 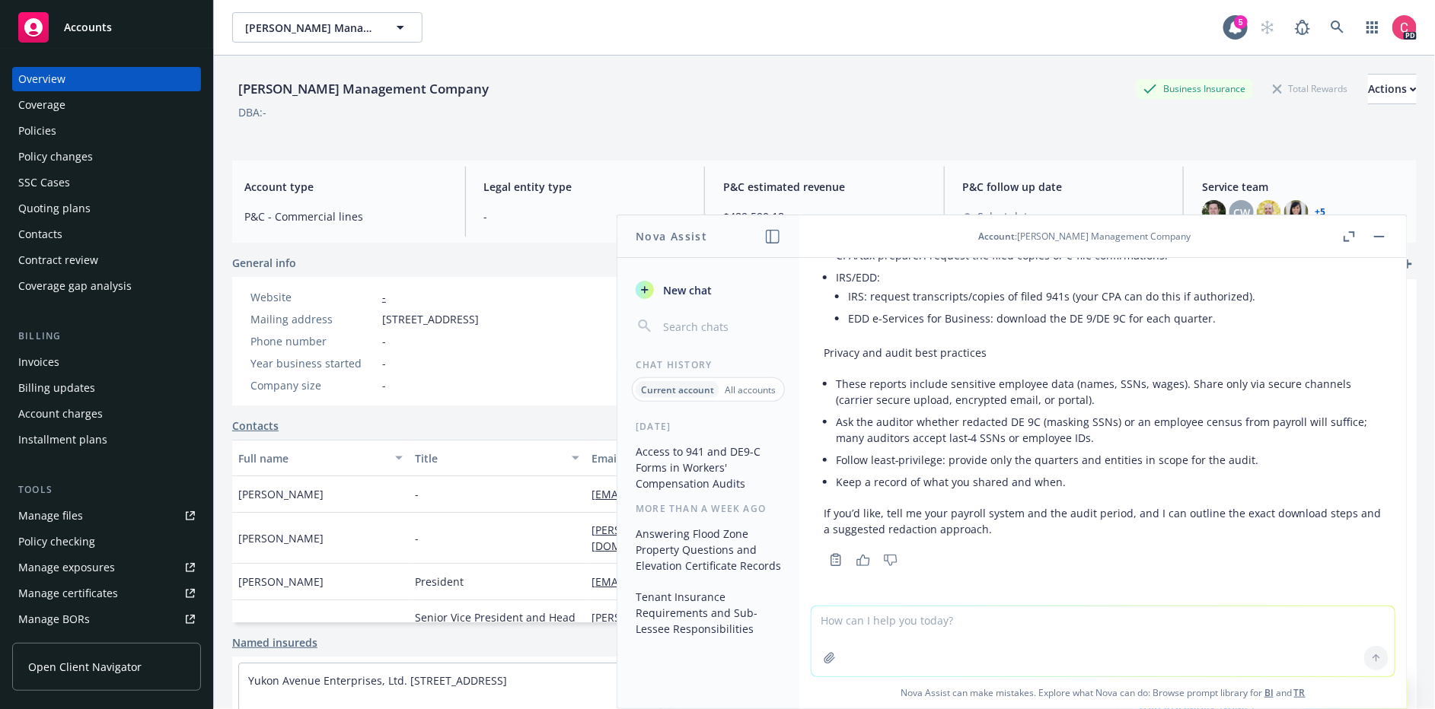 I want to click on div: SSC Cases, so click(x=44, y=183).